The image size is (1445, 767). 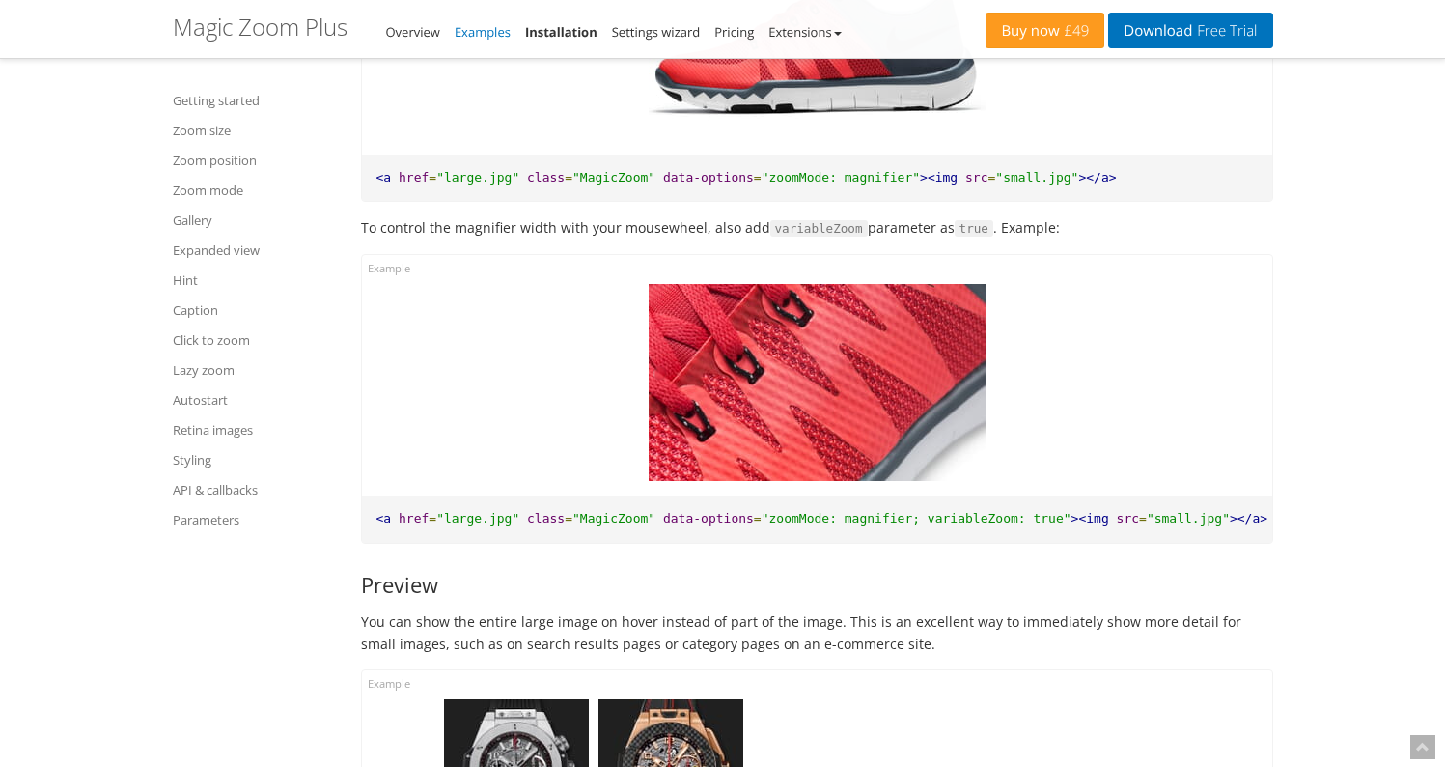 I want to click on a: Settings wizard, so click(x=657, y=32).